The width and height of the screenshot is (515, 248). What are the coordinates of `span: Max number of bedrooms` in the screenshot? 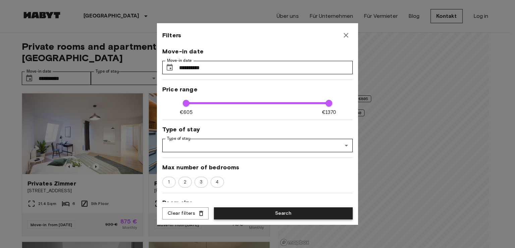 It's located at (258, 167).